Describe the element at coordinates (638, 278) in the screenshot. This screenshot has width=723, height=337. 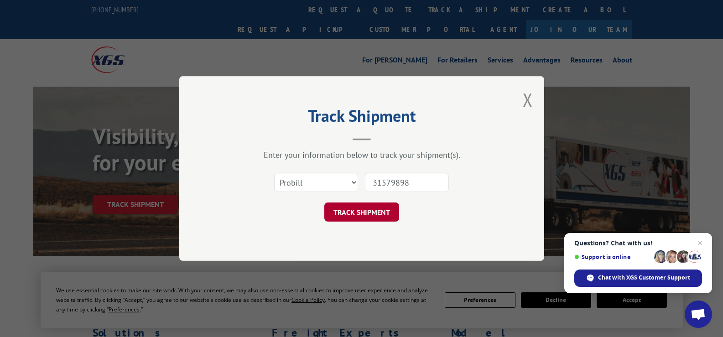
I see `div: Chat with XGS Customer Support` at that location.